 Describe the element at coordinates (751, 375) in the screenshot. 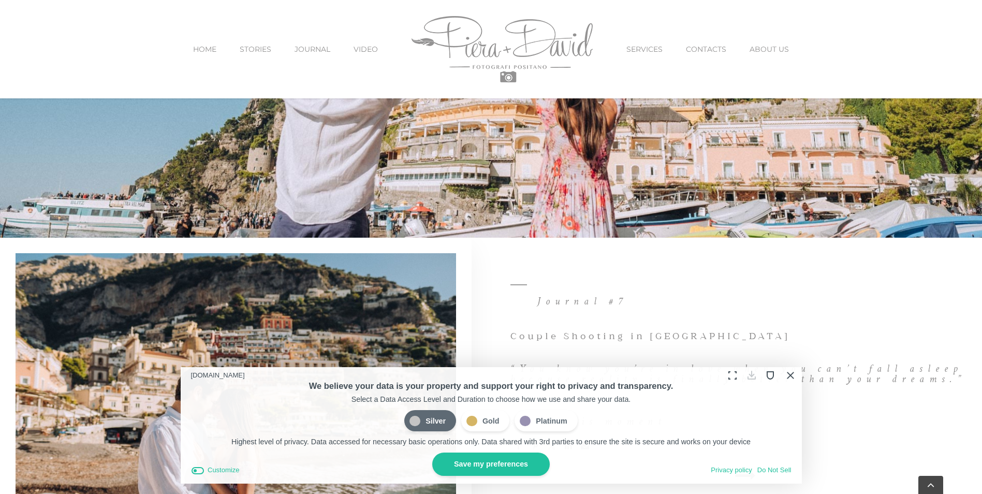

I see `button: Download Consent` at that location.